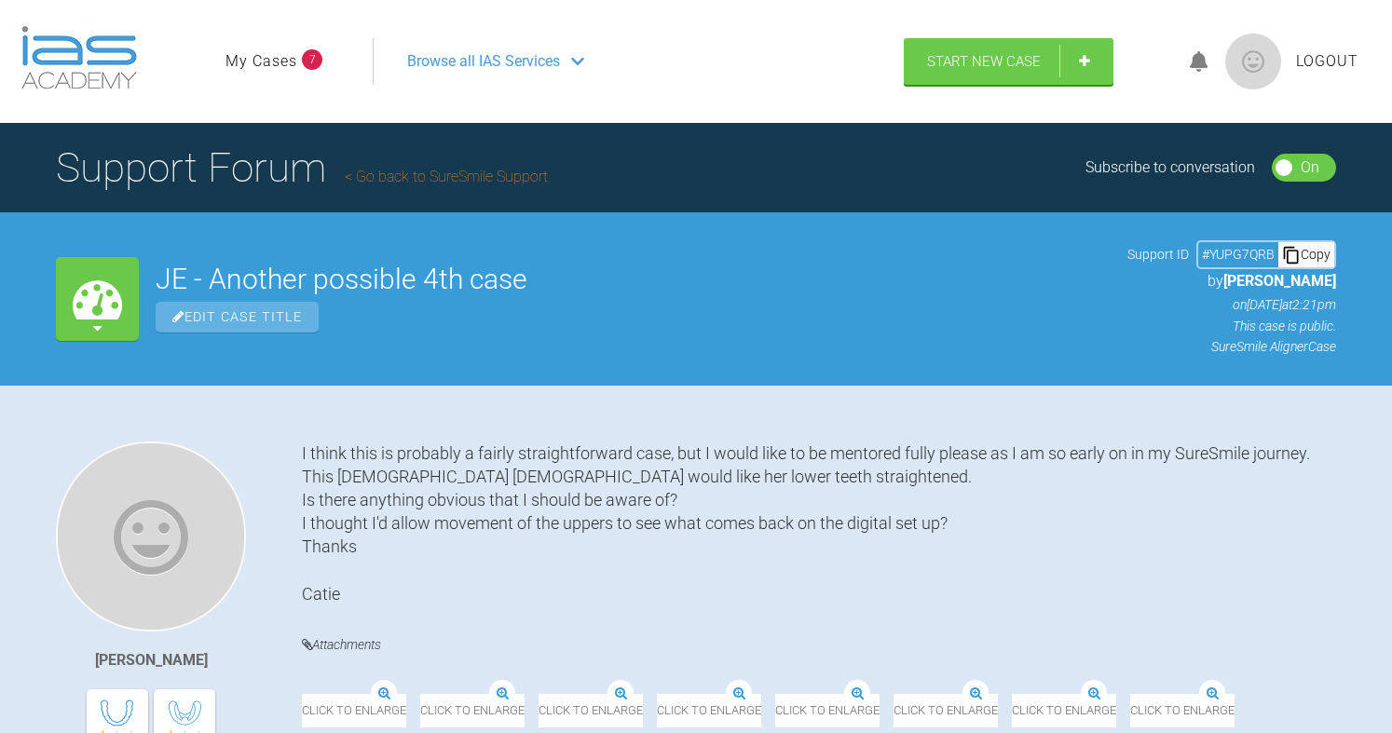 This screenshot has height=733, width=1392. What do you see at coordinates (312, 60) in the screenshot?
I see `span: 7` at bounding box center [312, 60].